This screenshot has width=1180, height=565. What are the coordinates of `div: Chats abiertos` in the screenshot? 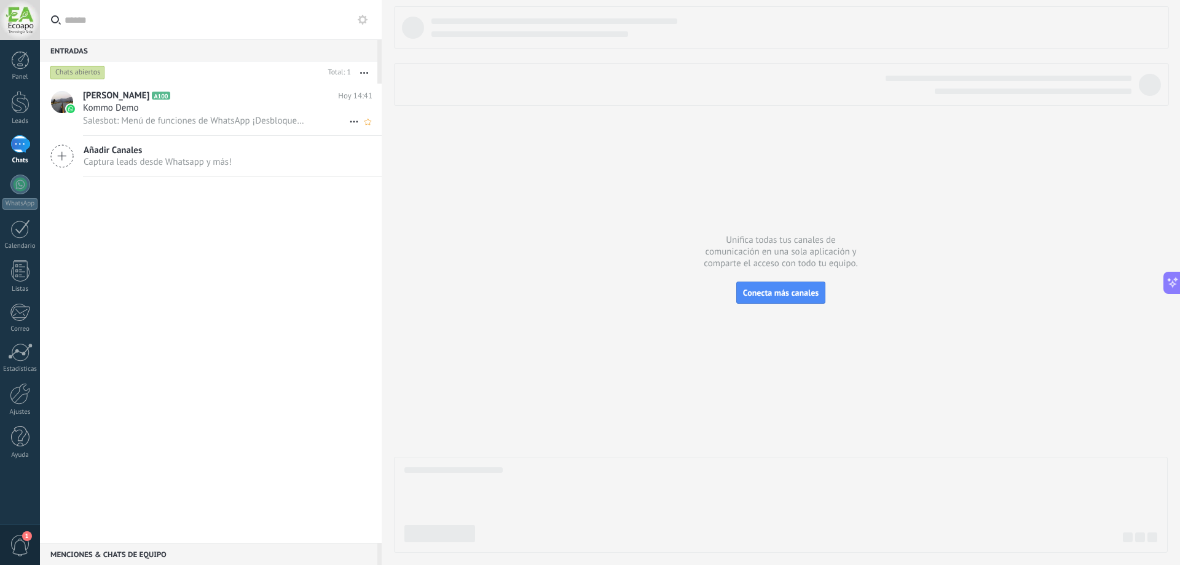 It's located at (77, 73).